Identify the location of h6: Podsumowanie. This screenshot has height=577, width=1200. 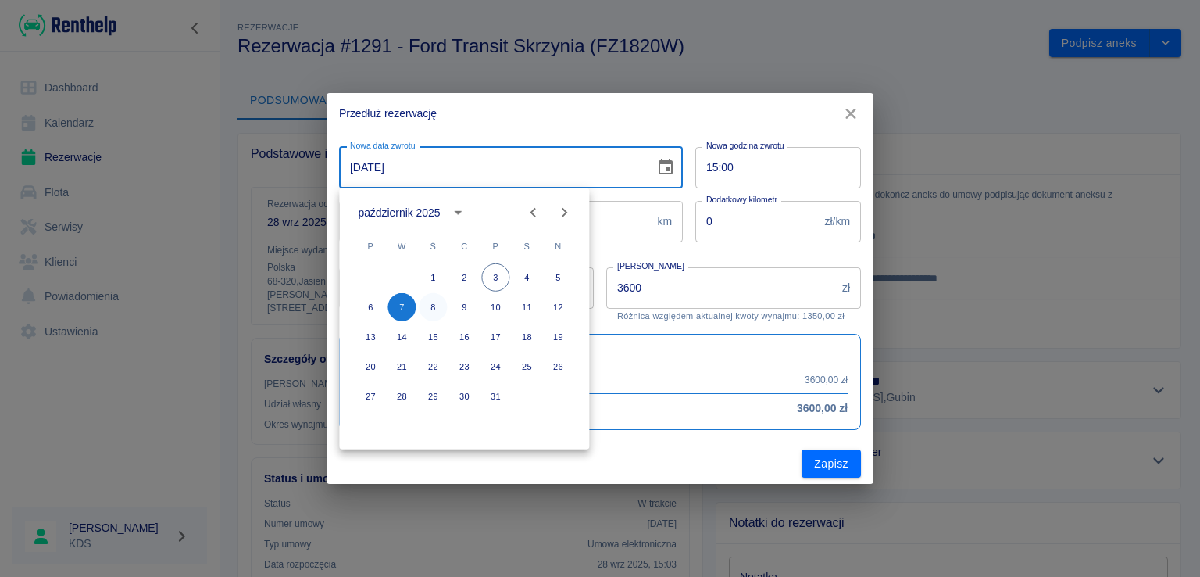
(600, 355).